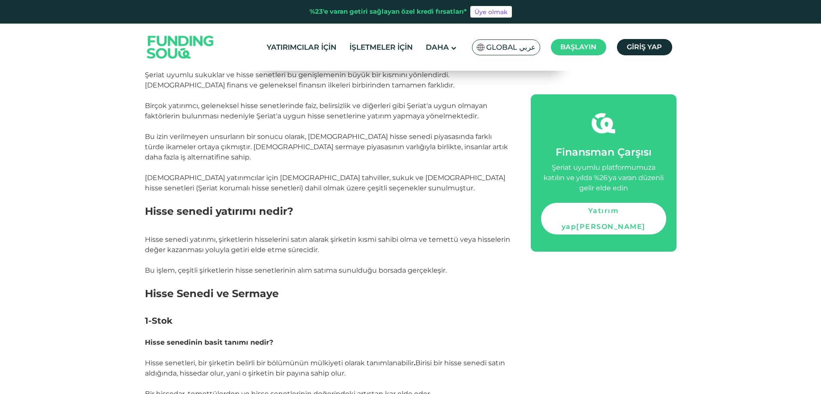  I want to click on a: Yatırımcılar İçin, so click(301, 47).